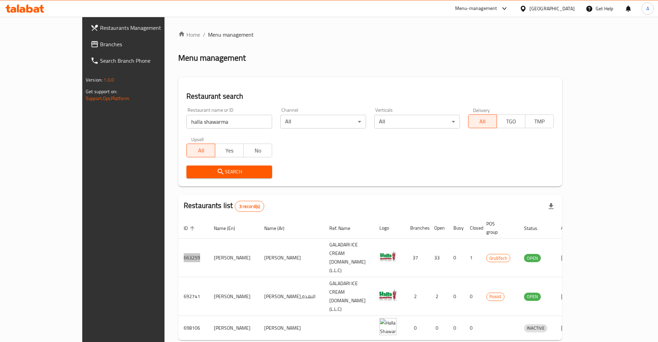  What do you see at coordinates (249, 206) in the screenshot?
I see `div: Total records count` at bounding box center [249, 206].